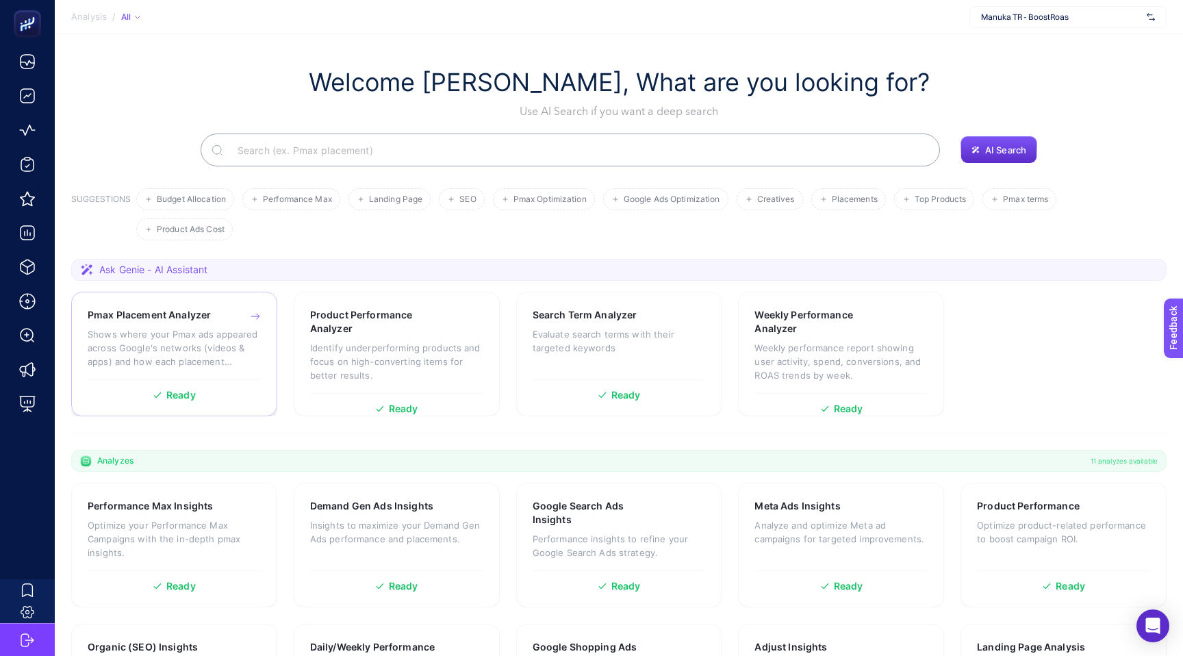 This screenshot has height=656, width=1183. I want to click on span: SEO, so click(468, 199).